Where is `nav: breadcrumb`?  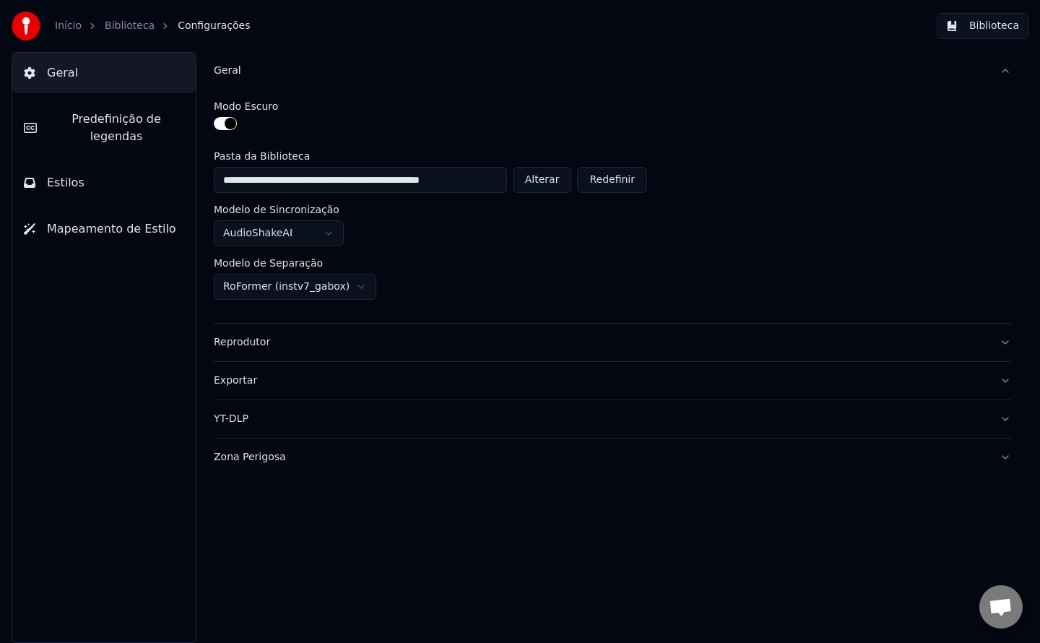 nav: breadcrumb is located at coordinates (152, 26).